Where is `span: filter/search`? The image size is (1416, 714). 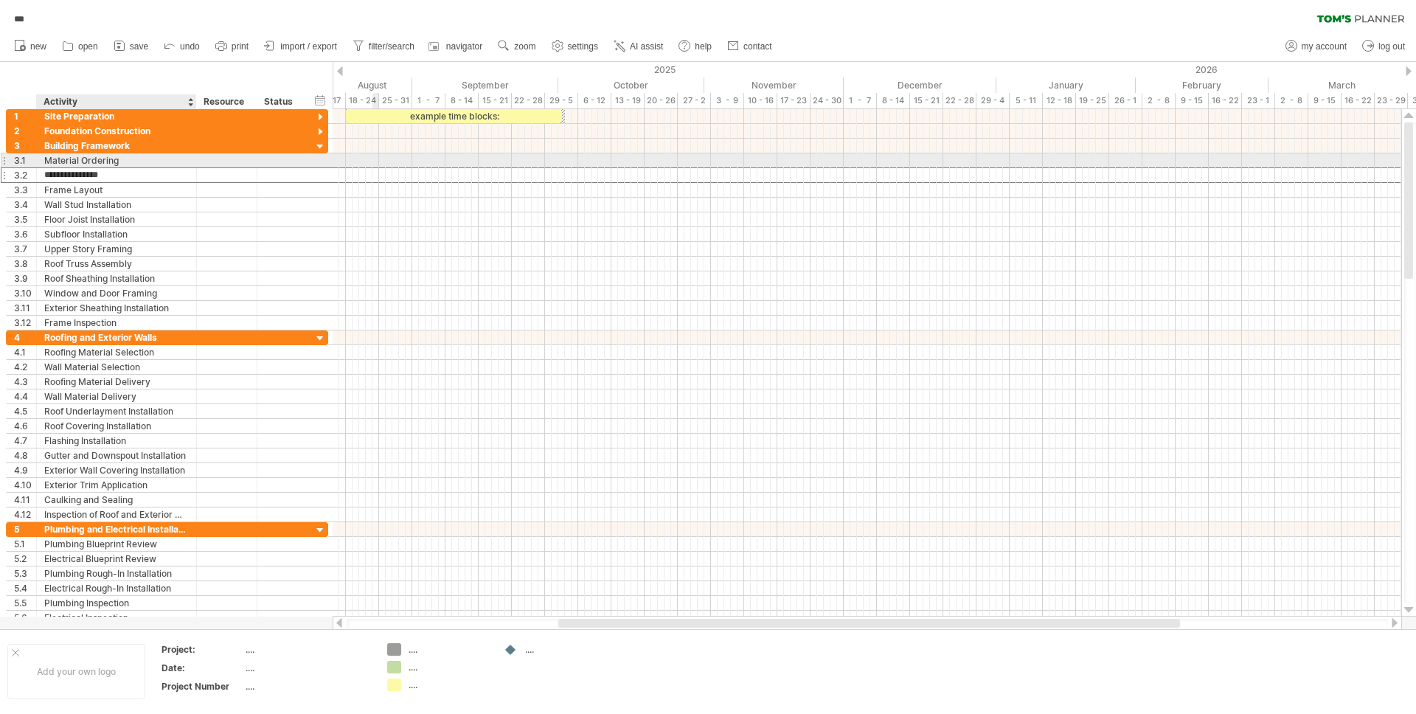 span: filter/search is located at coordinates (392, 46).